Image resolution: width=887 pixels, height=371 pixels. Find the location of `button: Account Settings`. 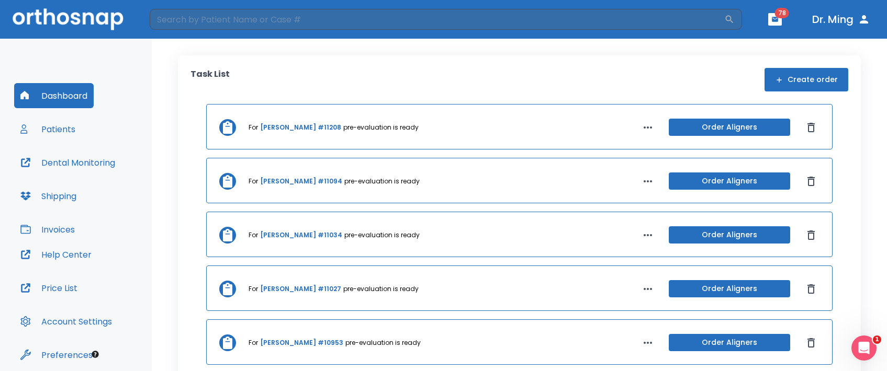

button: Account Settings is located at coordinates (66, 322).